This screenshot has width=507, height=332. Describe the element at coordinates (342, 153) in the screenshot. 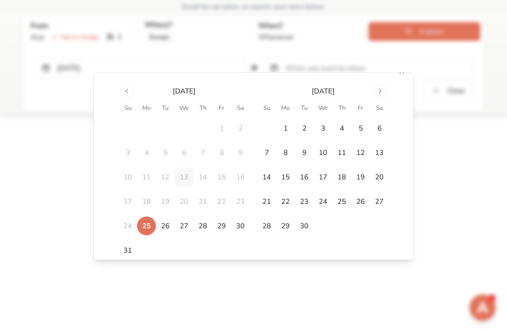

I see `button: 11` at that location.